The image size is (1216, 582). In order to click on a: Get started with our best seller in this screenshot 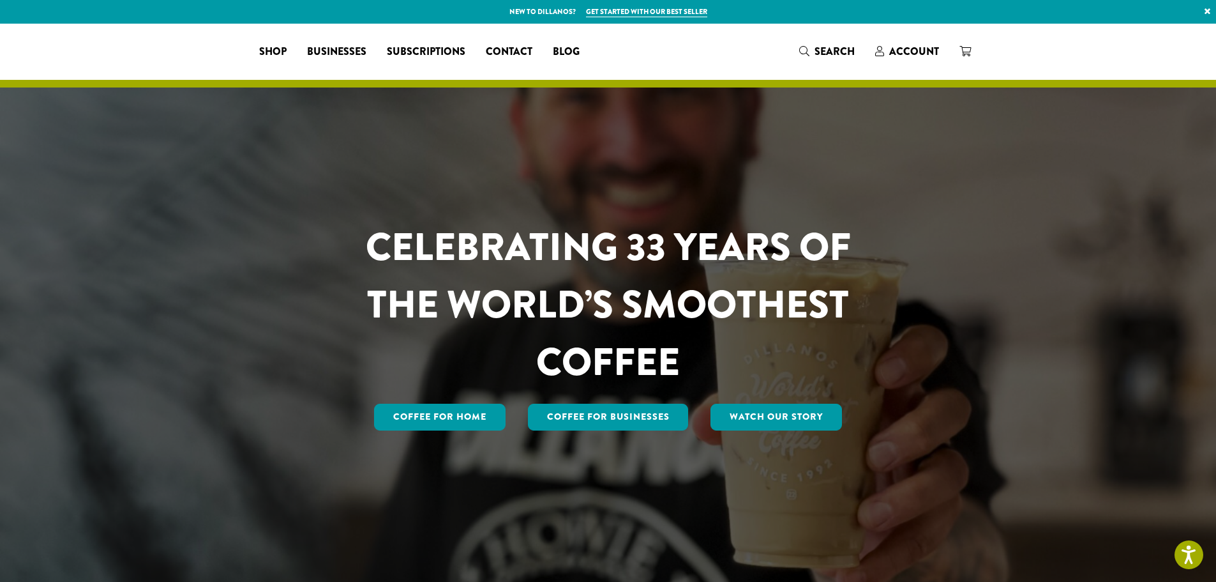, I will do `click(647, 11)`.